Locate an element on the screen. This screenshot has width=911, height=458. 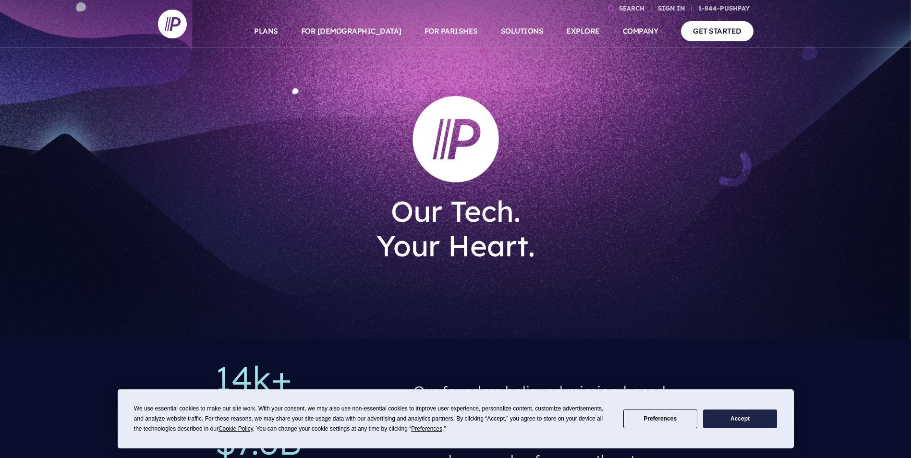
span: Cookie Policy is located at coordinates (236, 429).